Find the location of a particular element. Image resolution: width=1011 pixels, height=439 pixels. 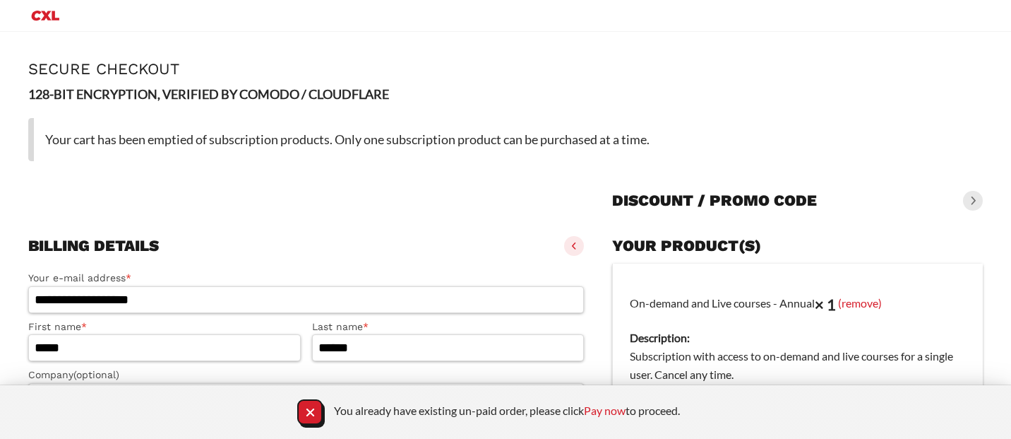

div: Your cart has been emptied of subscription products. Only one subscription product can be purchas... is located at coordinates (506, 139).